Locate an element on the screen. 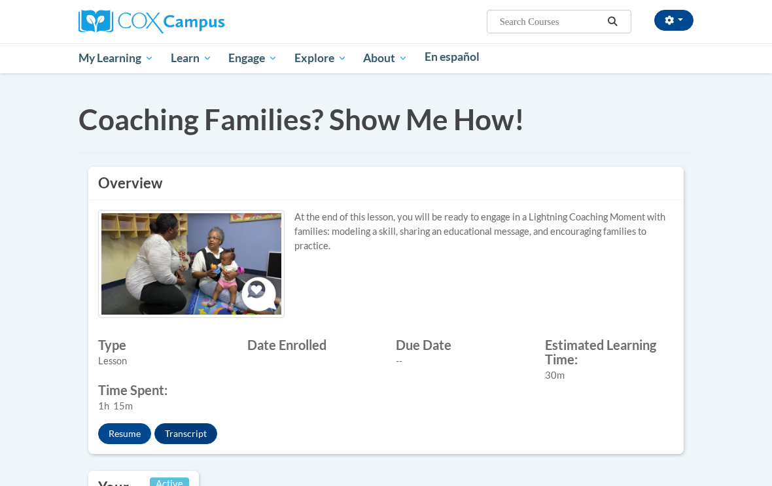 The height and width of the screenshot is (486, 772). button: Transcript is located at coordinates (186, 434).